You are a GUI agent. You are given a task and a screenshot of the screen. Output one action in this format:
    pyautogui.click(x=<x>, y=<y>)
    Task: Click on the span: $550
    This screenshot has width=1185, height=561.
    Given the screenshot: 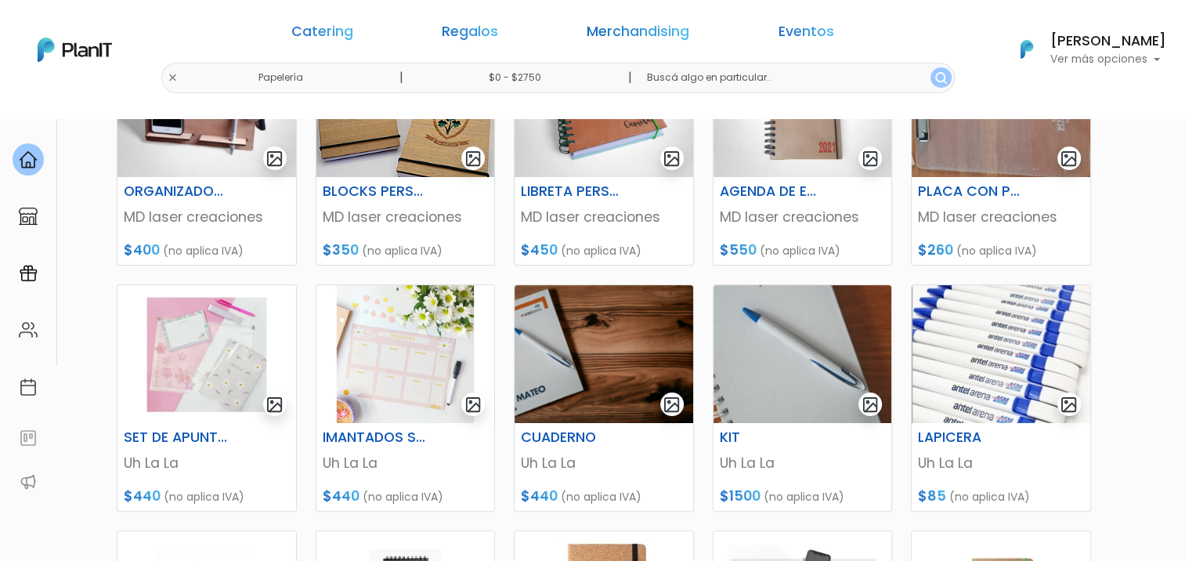 What is the action you would take?
    pyautogui.click(x=737, y=250)
    